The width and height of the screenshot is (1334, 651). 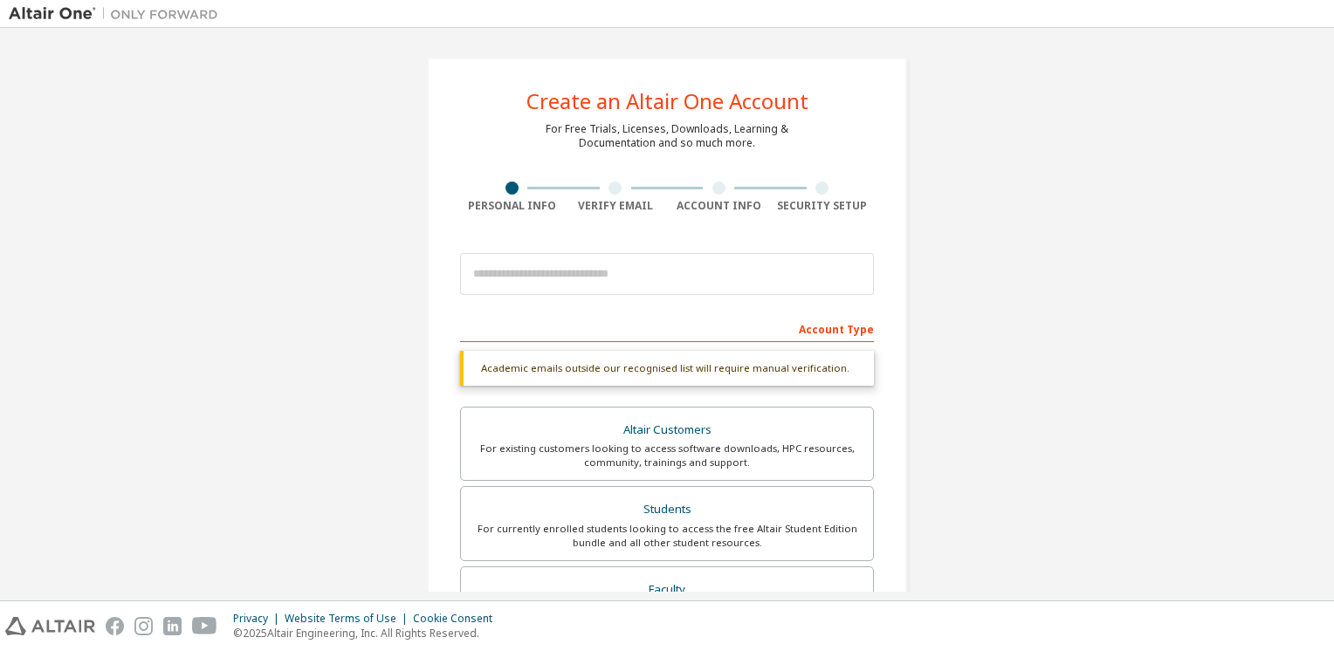 What do you see at coordinates (667, 369) in the screenshot?
I see `div: Academic emails outside our recognised list will require manual verification.` at bounding box center [667, 369].